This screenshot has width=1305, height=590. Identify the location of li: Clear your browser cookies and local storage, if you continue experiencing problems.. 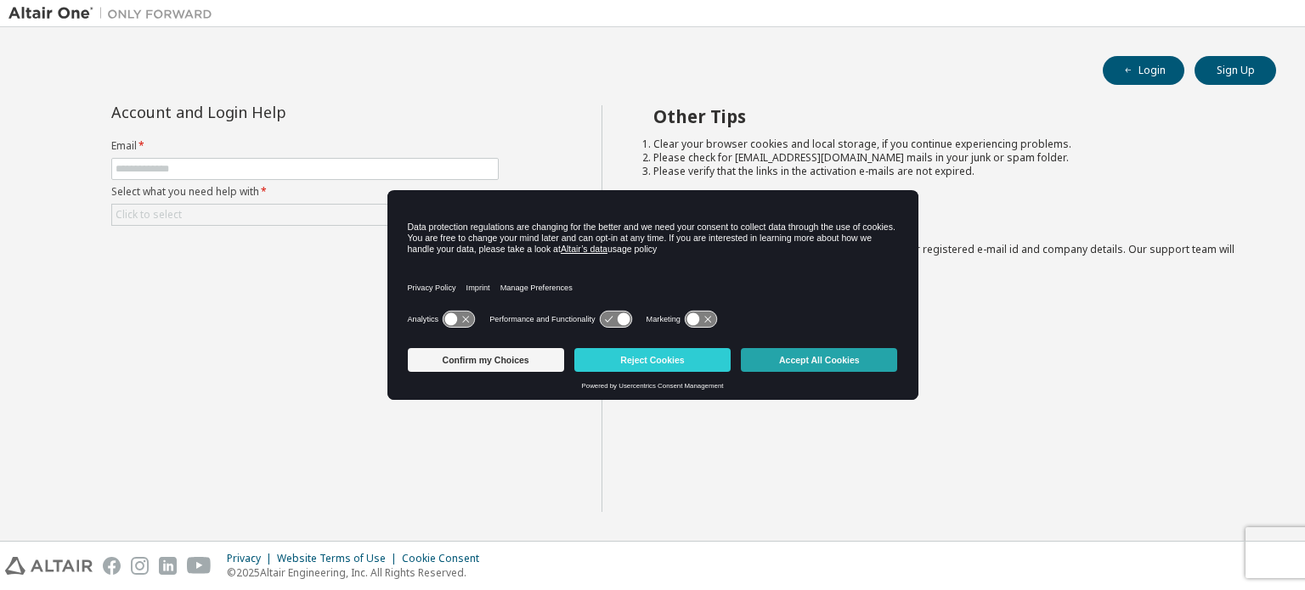
(950, 144).